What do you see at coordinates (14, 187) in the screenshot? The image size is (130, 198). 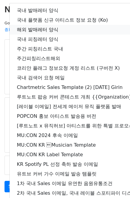 I see `a: Send` at bounding box center [14, 187].